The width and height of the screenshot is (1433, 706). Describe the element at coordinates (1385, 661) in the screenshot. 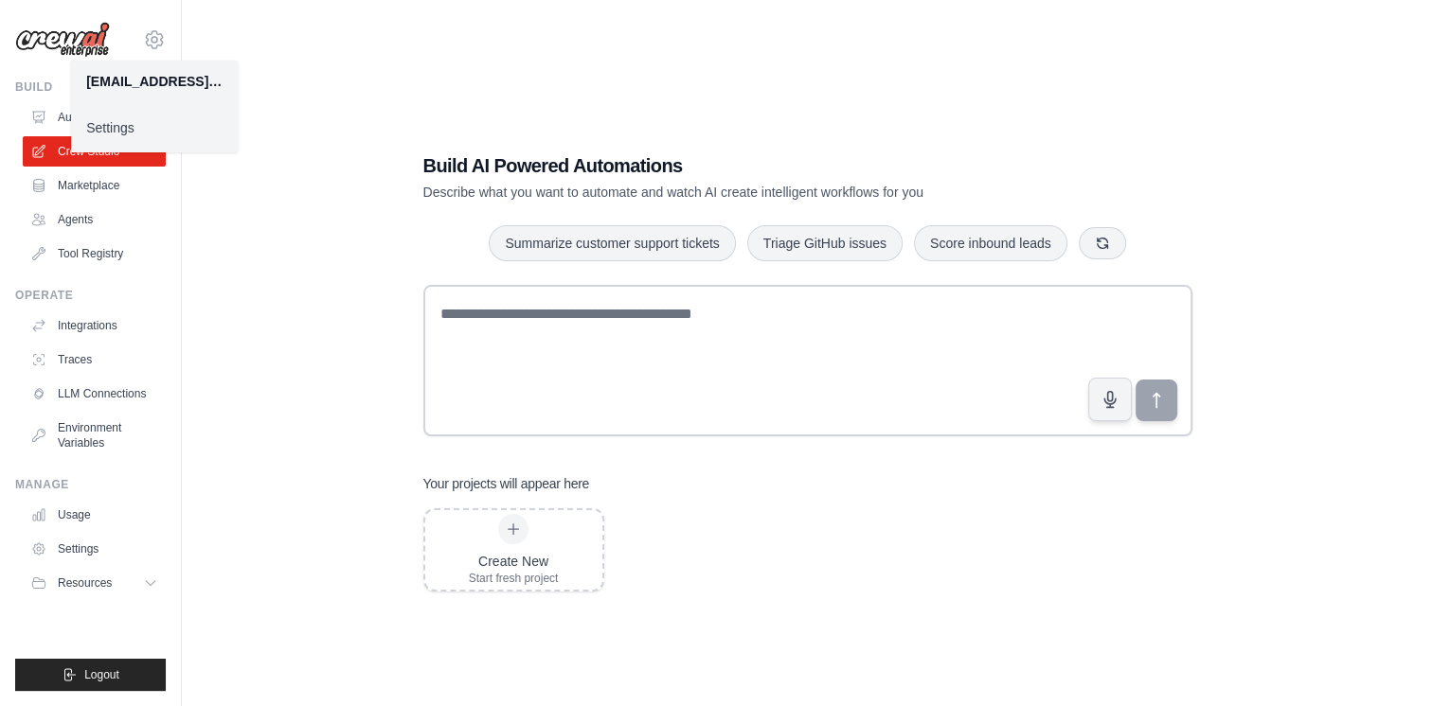

I see `div: Chat Widget` at that location.